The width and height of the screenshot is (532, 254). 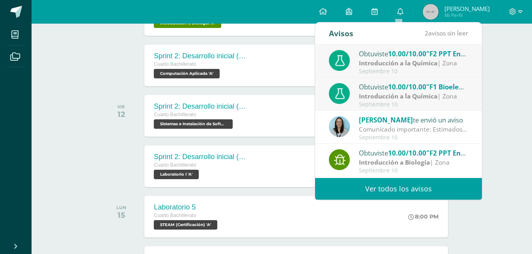 What do you see at coordinates (430, 12) in the screenshot?
I see `img: 45x45` at bounding box center [430, 12].